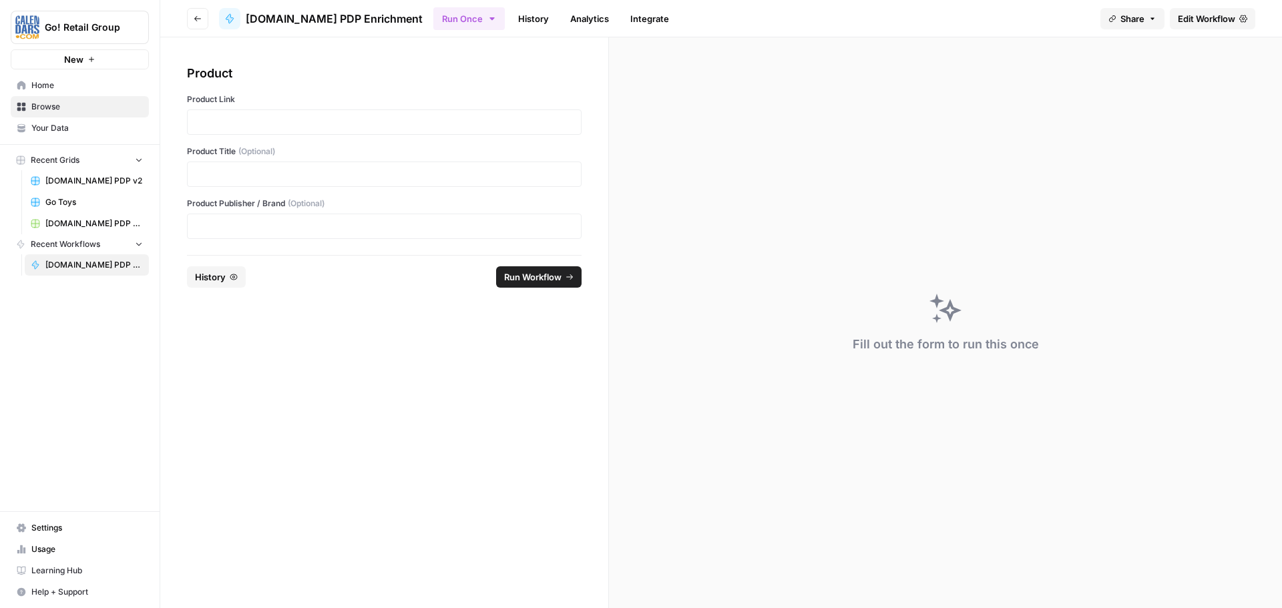 The width and height of the screenshot is (1282, 608). Describe the element at coordinates (79, 59) in the screenshot. I see `button: New` at that location.